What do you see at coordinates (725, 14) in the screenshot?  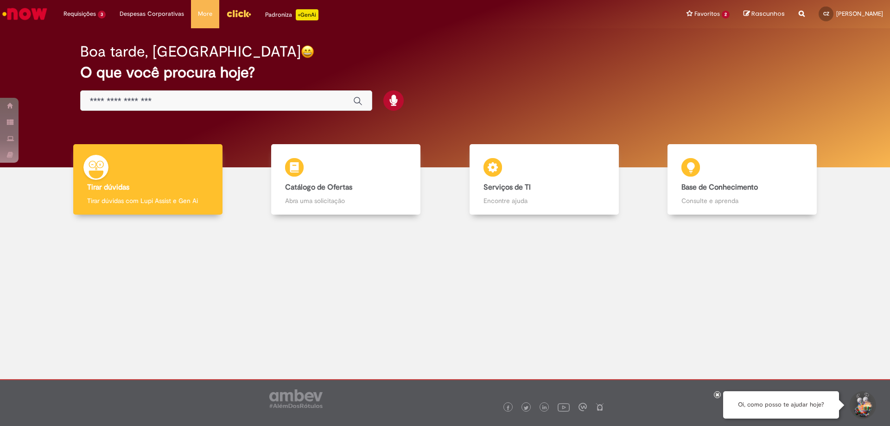 I see `span: 2` at bounding box center [725, 14].